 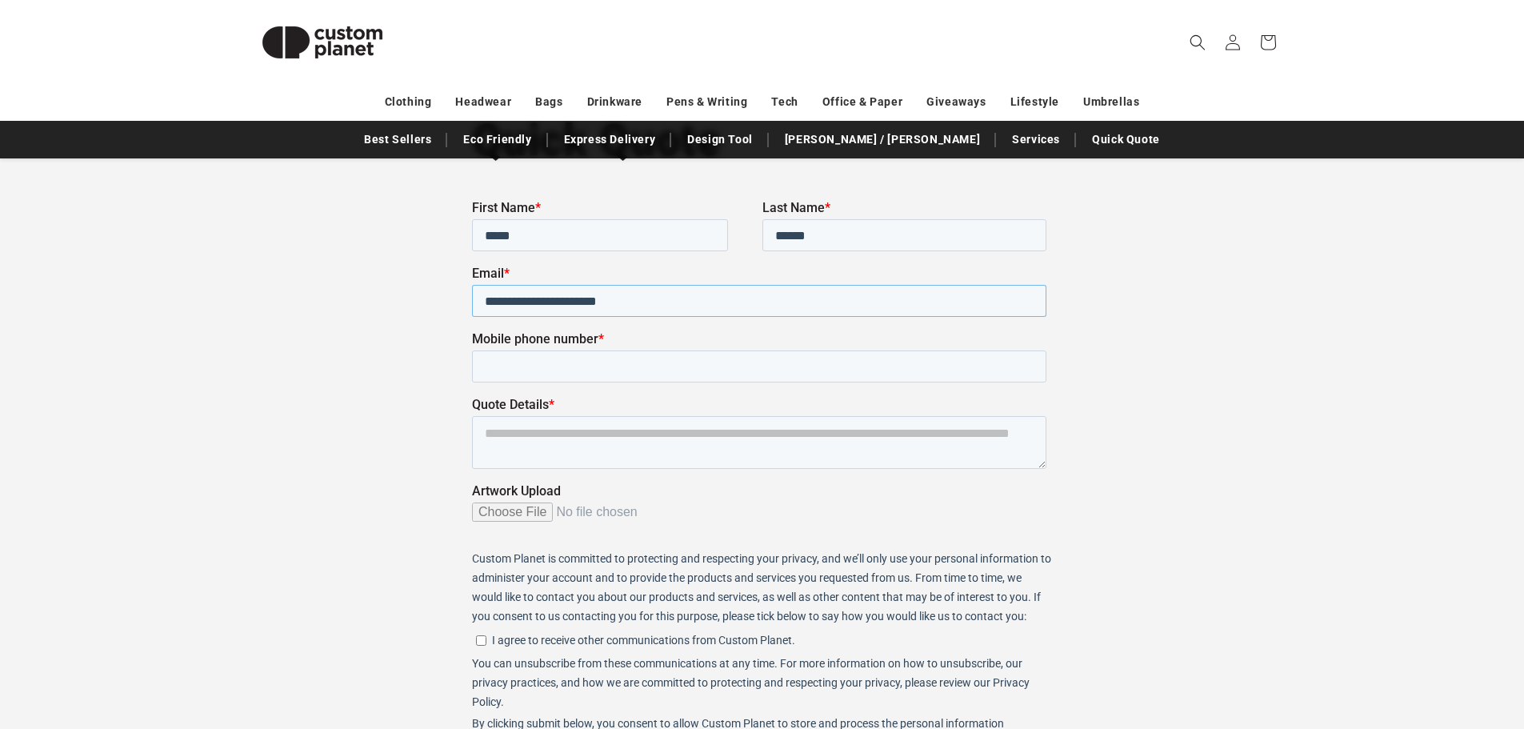 What do you see at coordinates (398, 139) in the screenshot?
I see `a: Best Sellers` at bounding box center [398, 139].